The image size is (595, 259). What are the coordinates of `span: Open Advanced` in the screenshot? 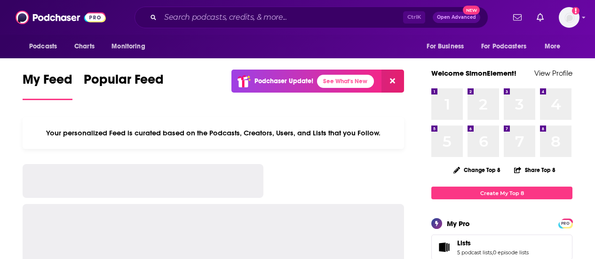 It's located at (456, 17).